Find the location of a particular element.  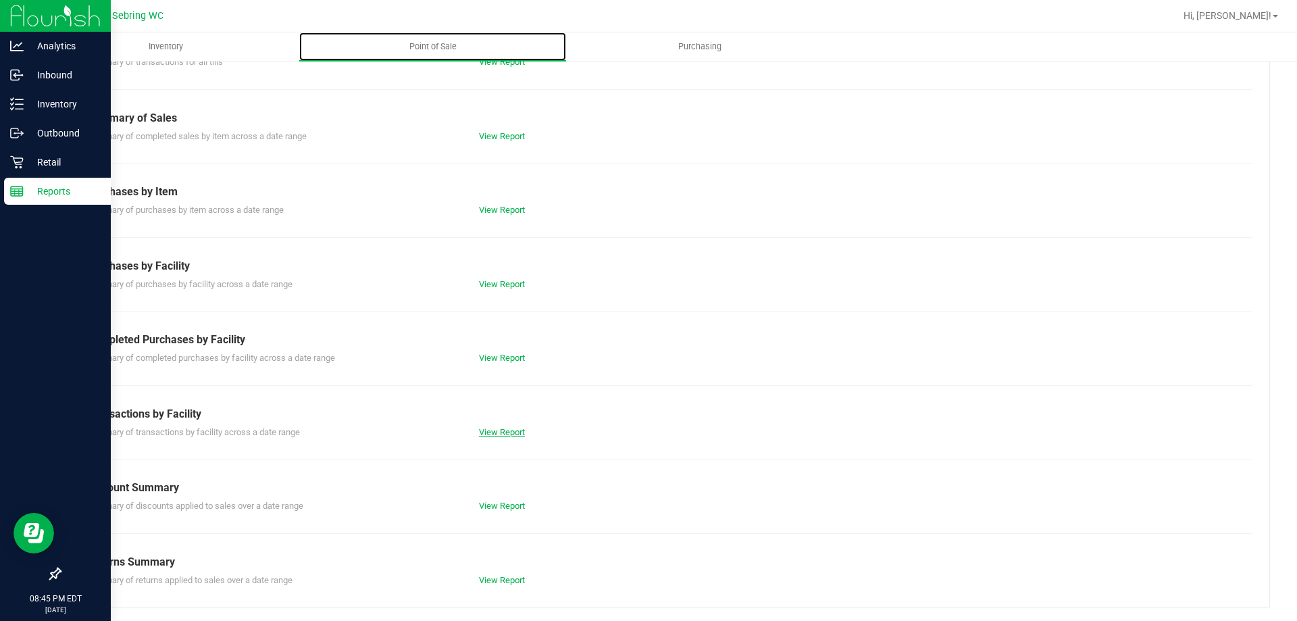

span: Inventory is located at coordinates (165, 47).